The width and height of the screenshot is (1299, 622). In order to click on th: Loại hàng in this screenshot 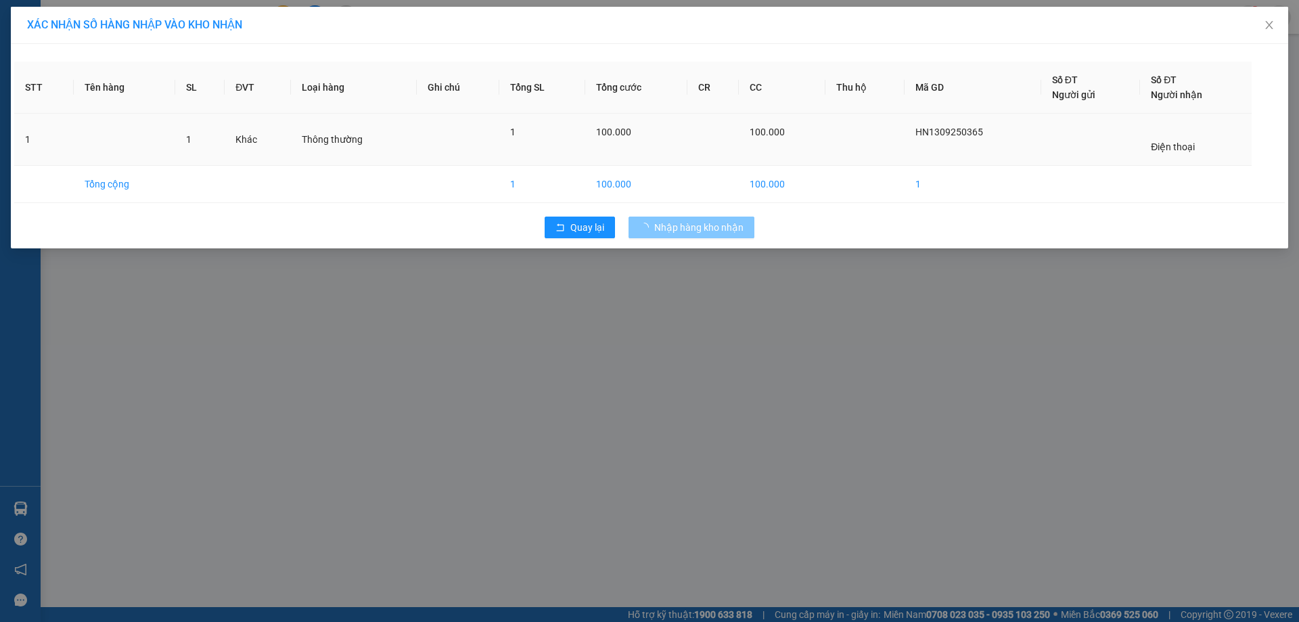, I will do `click(354, 87)`.